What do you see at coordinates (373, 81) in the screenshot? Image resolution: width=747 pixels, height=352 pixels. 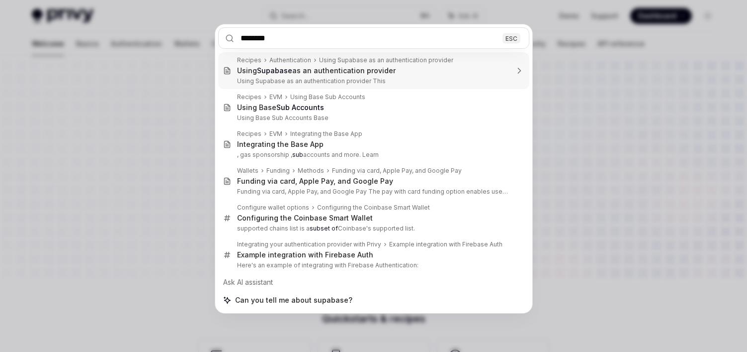 I see `p: Using Supabase as an authentication provider This` at bounding box center [373, 81].